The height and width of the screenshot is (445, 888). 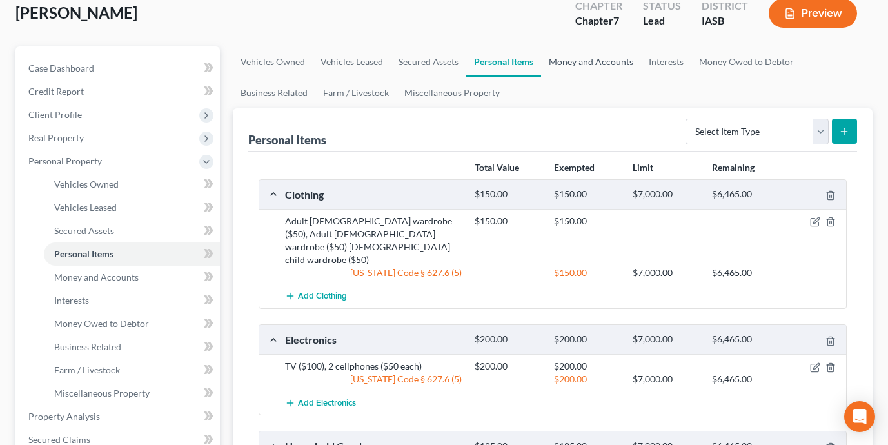 What do you see at coordinates (59, 439) in the screenshot?
I see `span: Secured Claims` at bounding box center [59, 439].